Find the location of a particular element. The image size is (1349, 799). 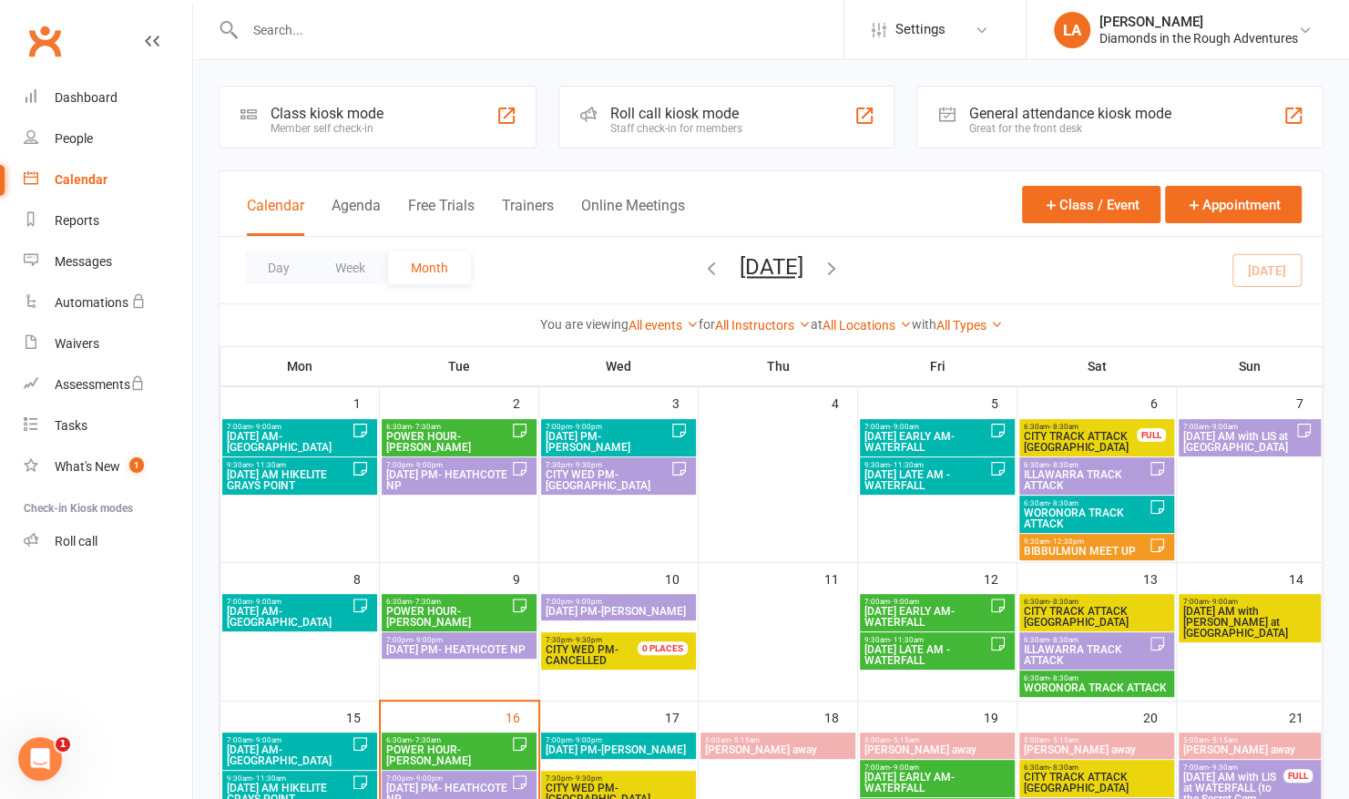

a: Tasks is located at coordinates (107, 425).